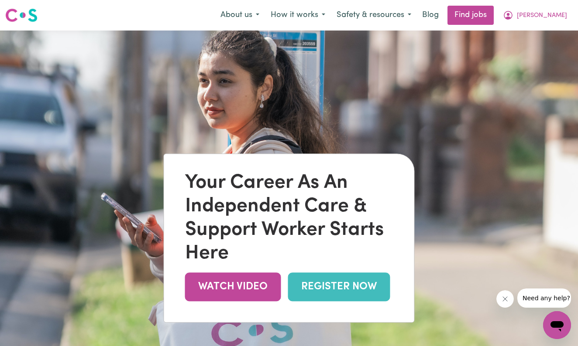 The width and height of the screenshot is (578, 346). What do you see at coordinates (21, 15) in the screenshot?
I see `a: Careseekers logo` at bounding box center [21, 15].